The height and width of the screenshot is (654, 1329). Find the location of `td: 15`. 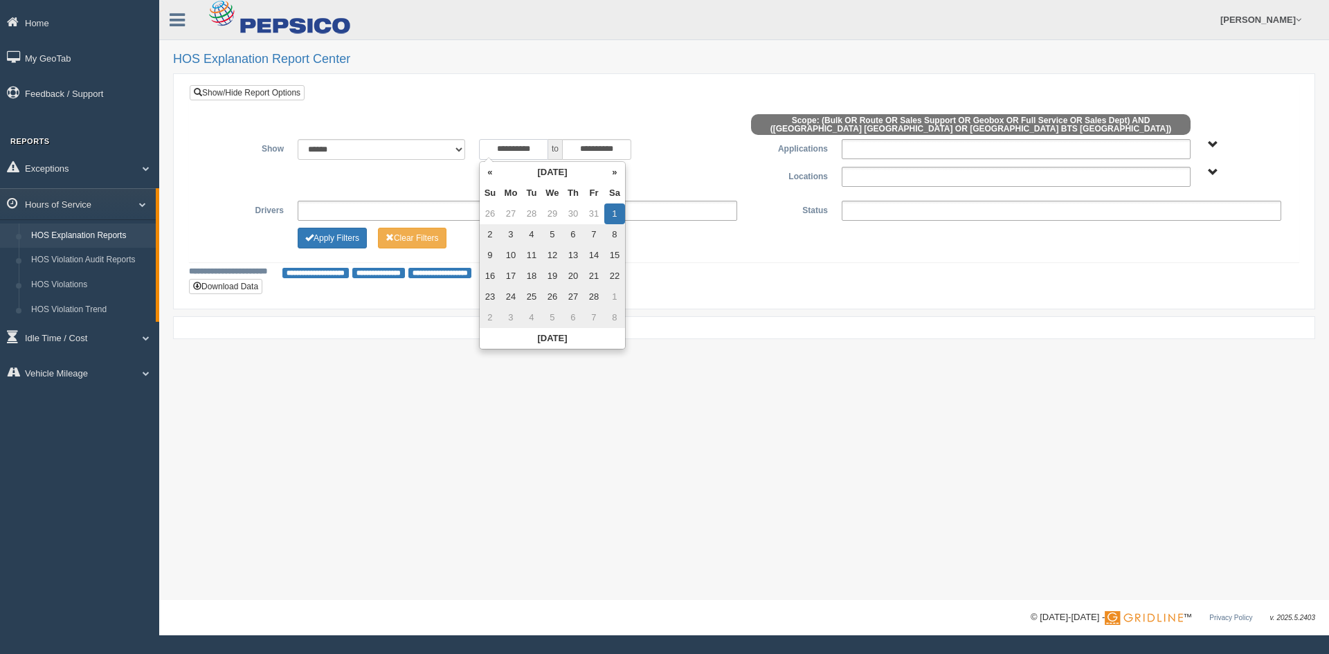

td: 15 is located at coordinates (615, 255).